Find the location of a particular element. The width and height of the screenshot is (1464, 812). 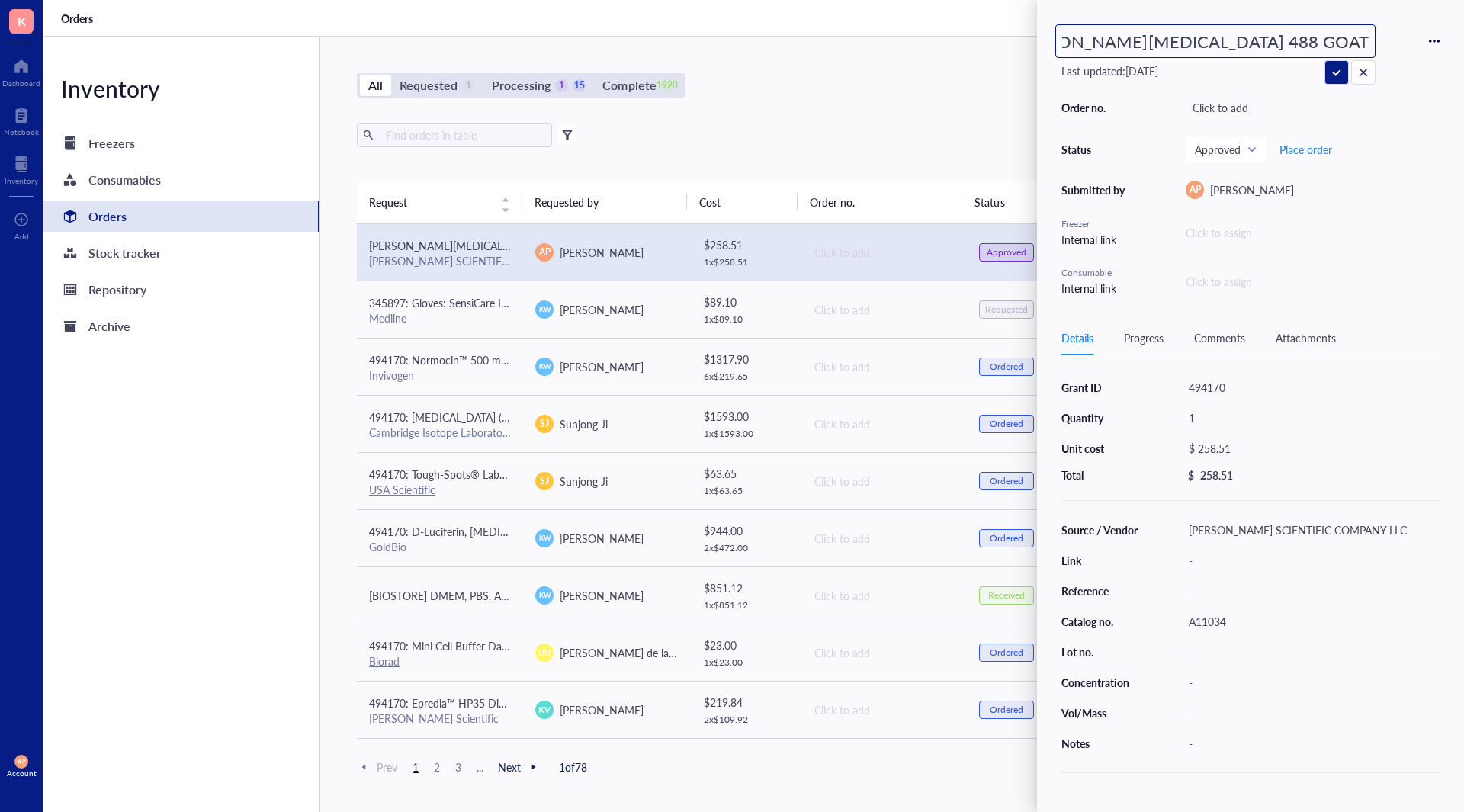

a: Freezers is located at coordinates (181, 144).